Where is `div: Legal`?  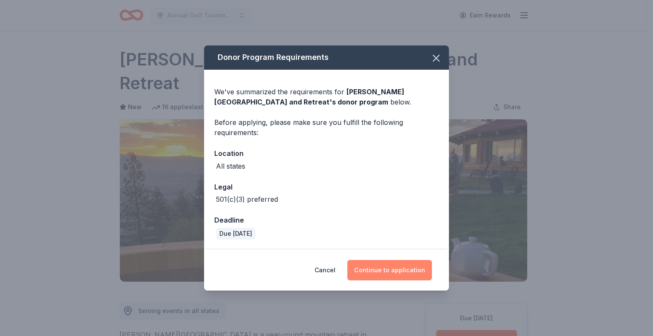 div: Legal is located at coordinates (327, 187).